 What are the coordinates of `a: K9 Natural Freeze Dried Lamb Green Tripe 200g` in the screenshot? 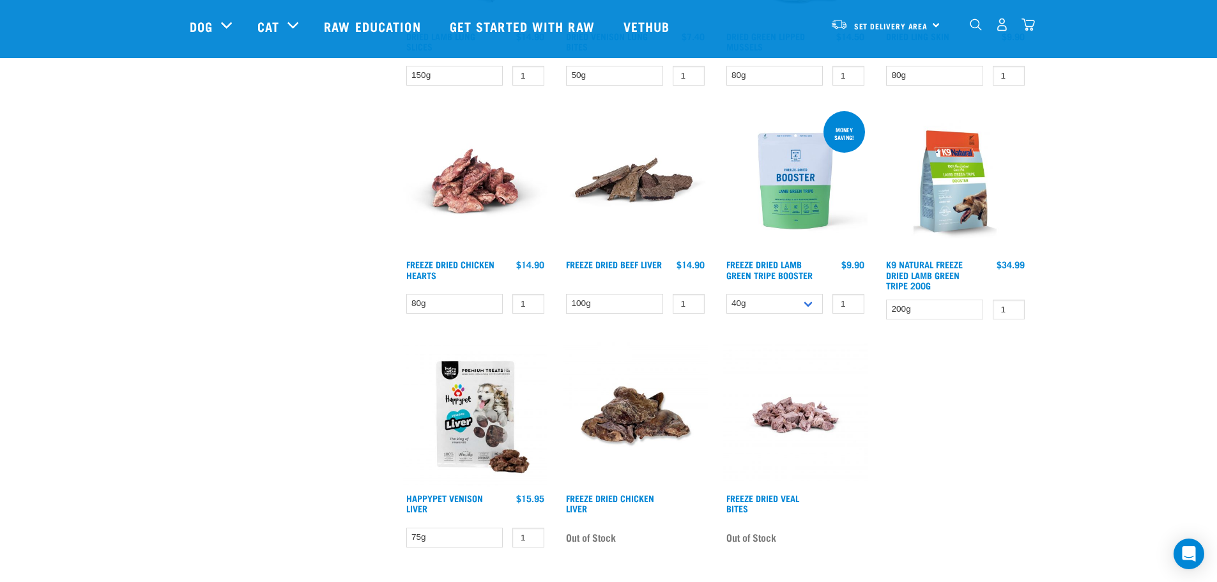 It's located at (924, 274).